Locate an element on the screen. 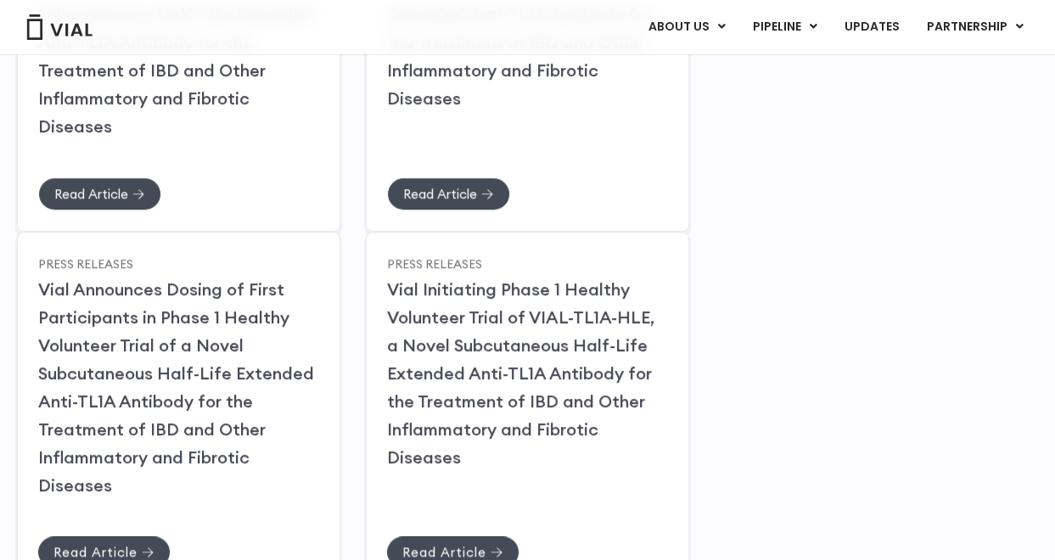 The height and width of the screenshot is (560, 1055). a: PARTNERSHIPMenu Toggle is located at coordinates (975, 27).